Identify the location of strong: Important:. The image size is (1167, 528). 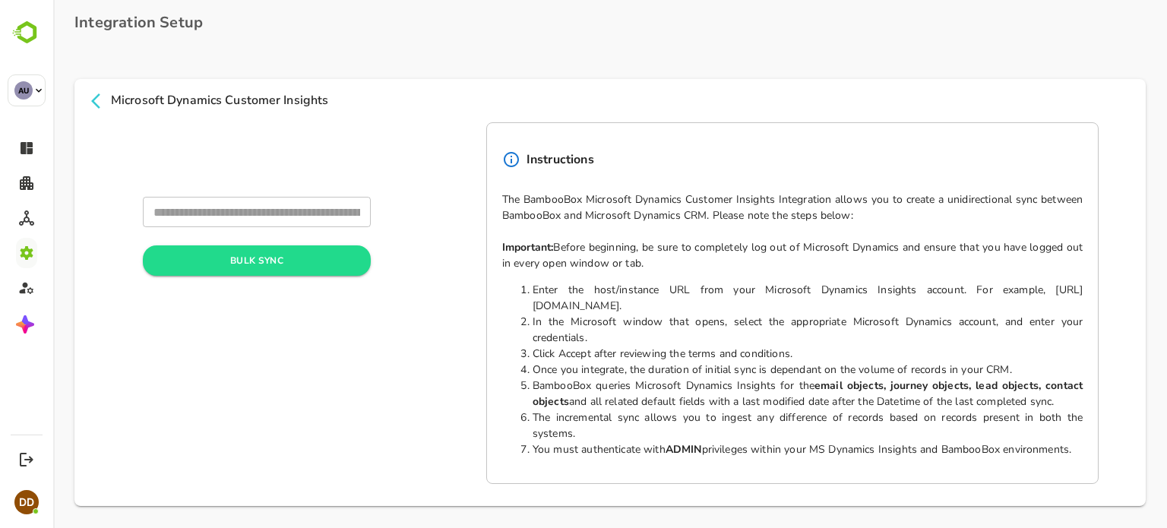
(475, 247).